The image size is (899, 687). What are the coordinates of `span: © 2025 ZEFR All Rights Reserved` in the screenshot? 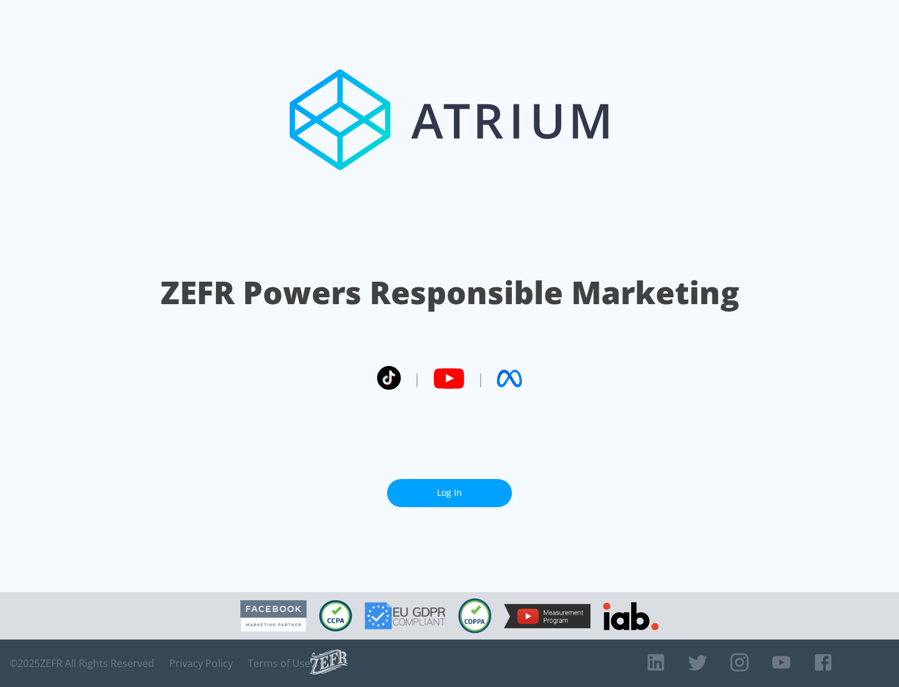 It's located at (82, 663).